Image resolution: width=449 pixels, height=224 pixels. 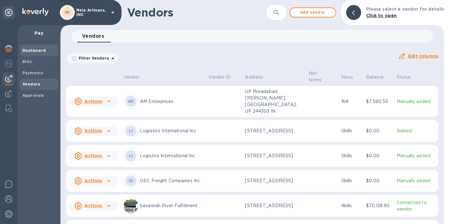 I want to click on p: Address, so click(x=254, y=77).